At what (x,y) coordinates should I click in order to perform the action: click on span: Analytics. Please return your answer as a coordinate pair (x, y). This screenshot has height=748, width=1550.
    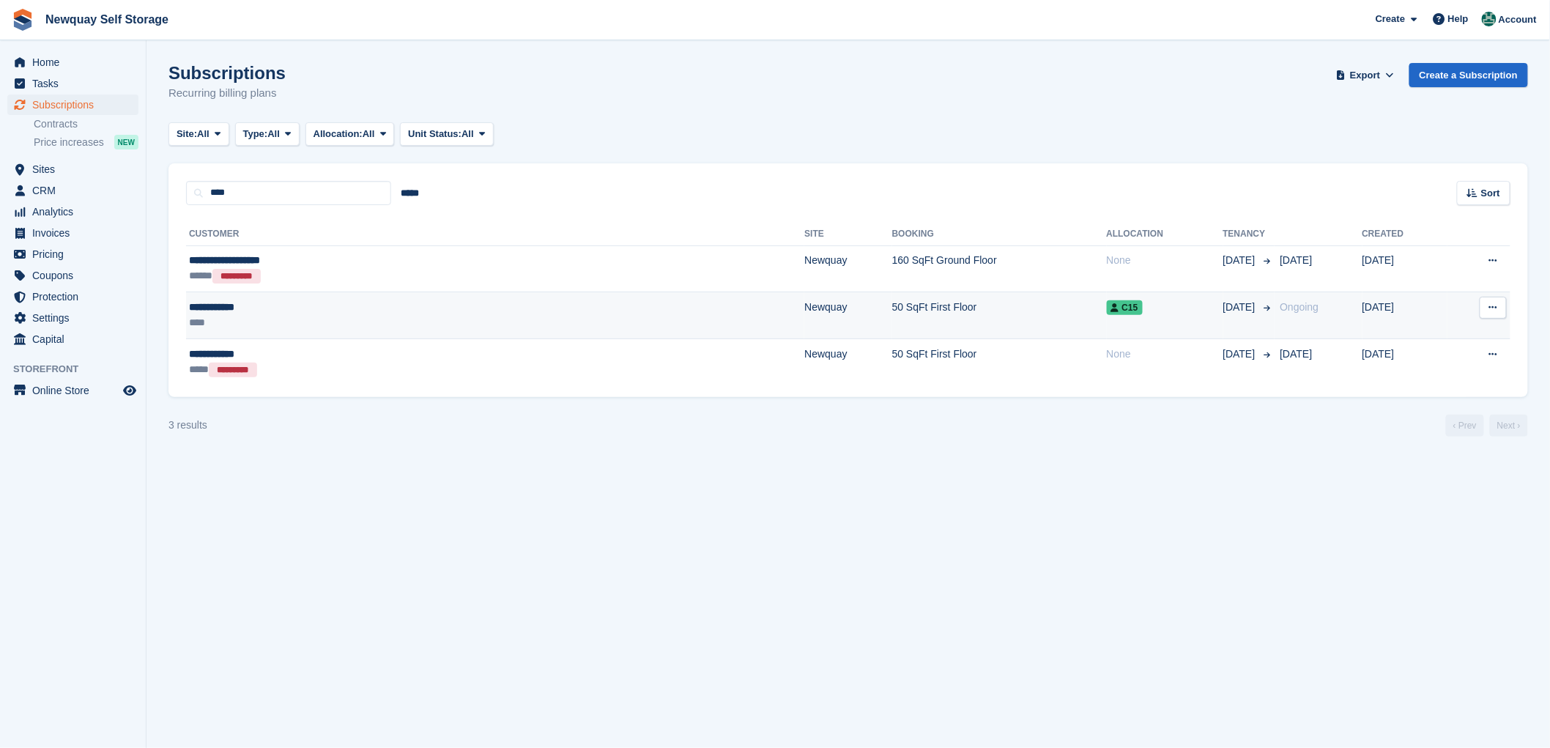
    Looking at the image, I should click on (76, 212).